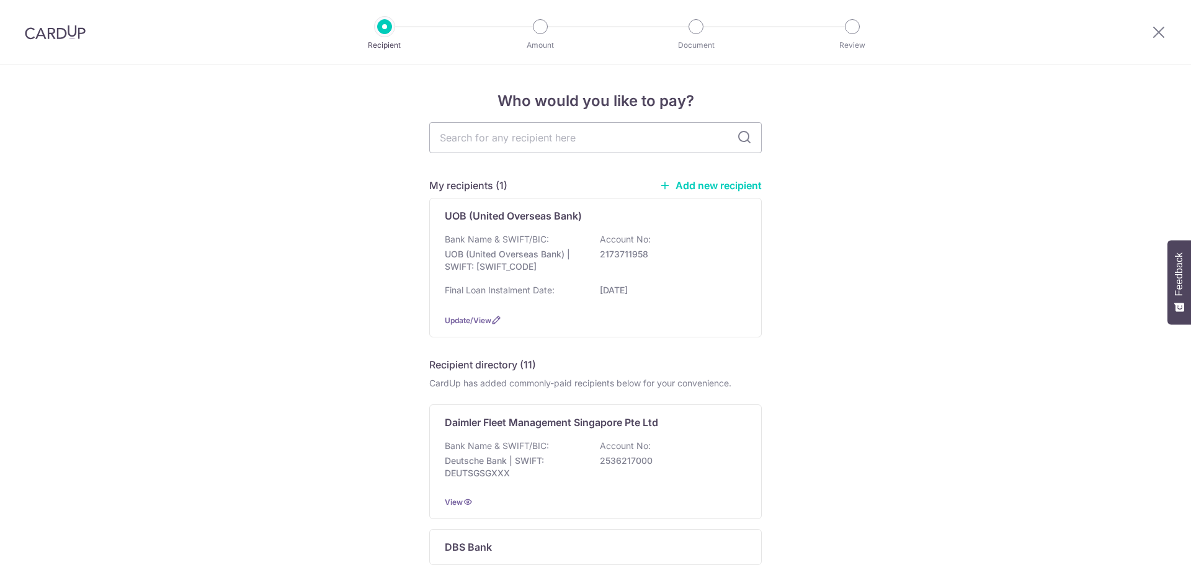 This screenshot has width=1191, height=565. Describe the element at coordinates (468, 320) in the screenshot. I see `span: Update/View` at that location.